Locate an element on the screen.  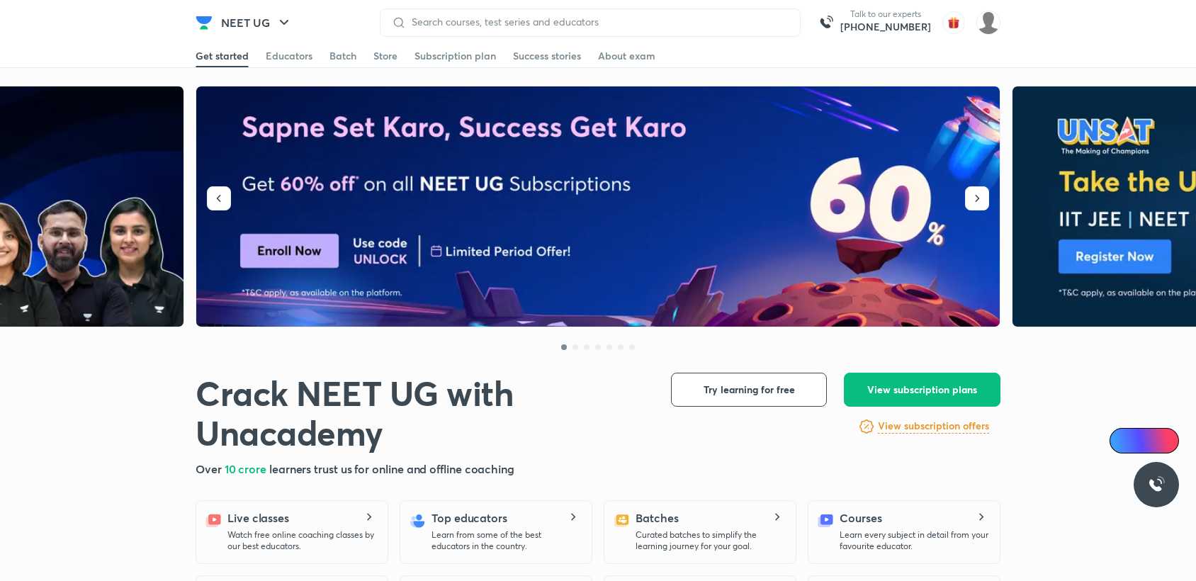
span: 10 crore is located at coordinates (247, 468).